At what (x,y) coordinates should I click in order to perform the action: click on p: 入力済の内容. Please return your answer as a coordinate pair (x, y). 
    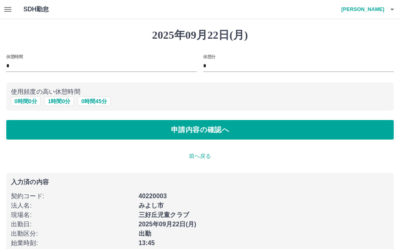
    Looking at the image, I should click on (200, 182).